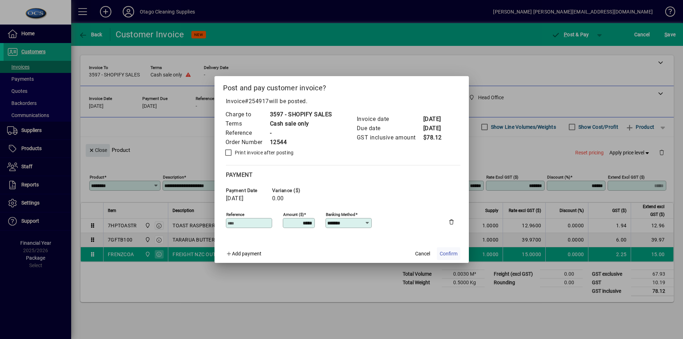 This screenshot has height=339, width=683. Describe the element at coordinates (294, 190) in the screenshot. I see `span: Variance ($)` at that location.